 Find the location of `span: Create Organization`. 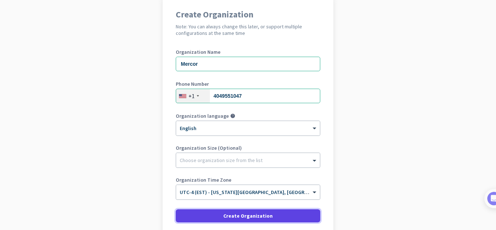

span: Create Organization is located at coordinates (248, 216).